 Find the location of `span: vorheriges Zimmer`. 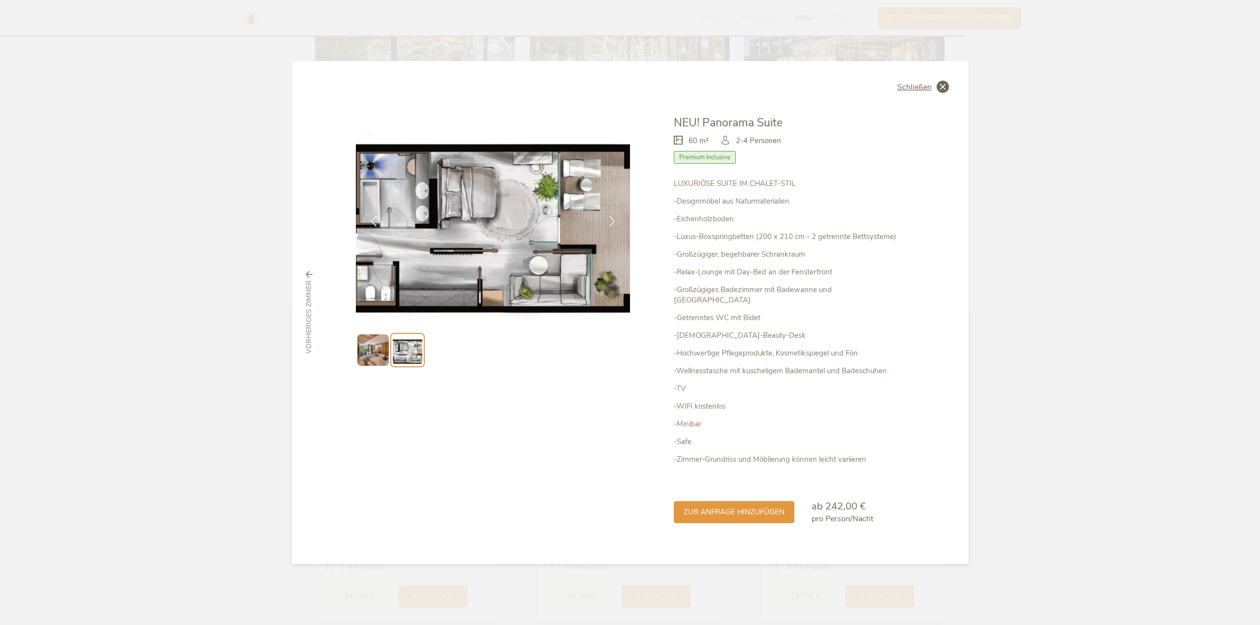

span: vorheriges Zimmer is located at coordinates (309, 317).